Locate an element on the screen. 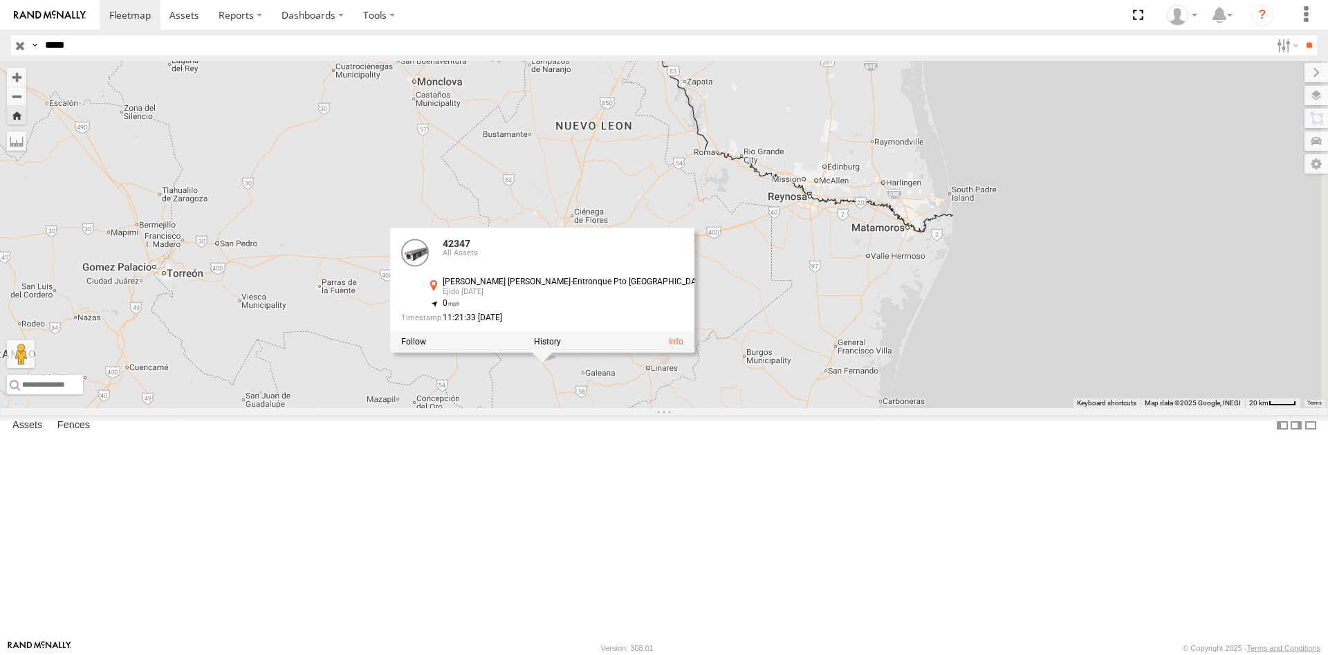  span: Map data ©2025 Google, INEGI is located at coordinates (1192, 403).